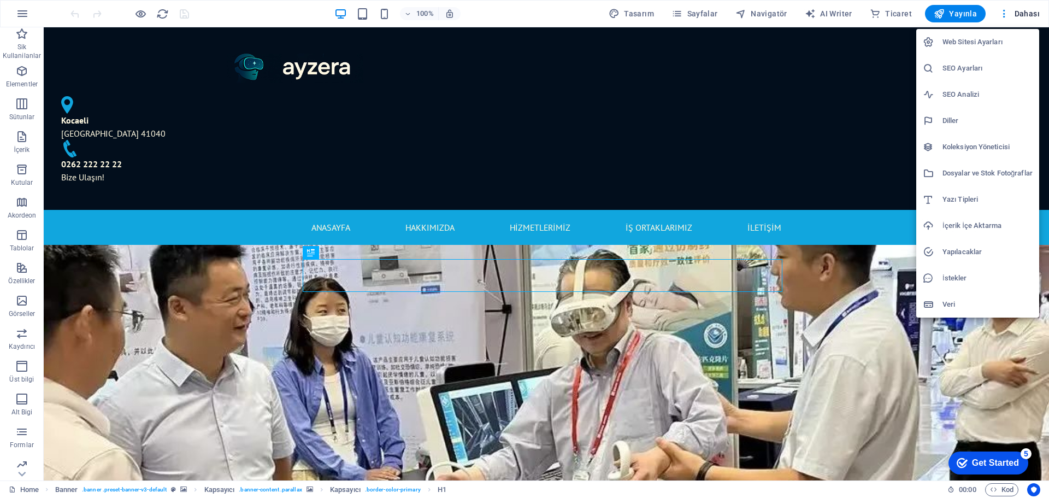  What do you see at coordinates (988, 278) in the screenshot?
I see `h6: İstekler` at bounding box center [988, 278].